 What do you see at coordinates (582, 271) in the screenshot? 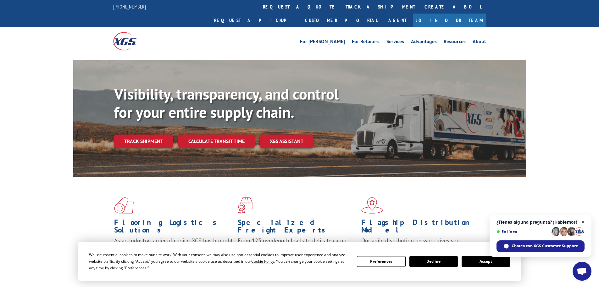
I see `a: Chat abierto` at bounding box center [582, 271].